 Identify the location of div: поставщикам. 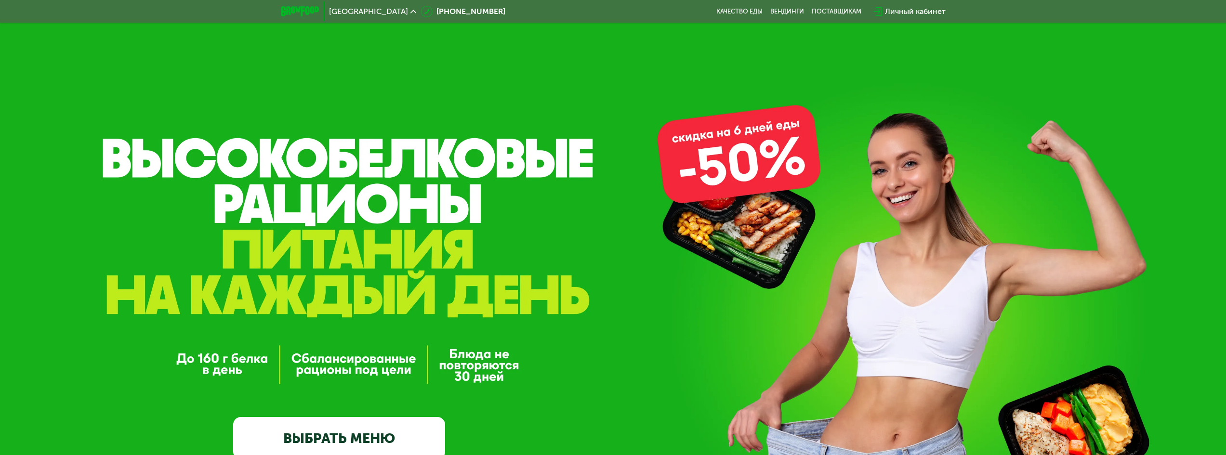
(837, 12).